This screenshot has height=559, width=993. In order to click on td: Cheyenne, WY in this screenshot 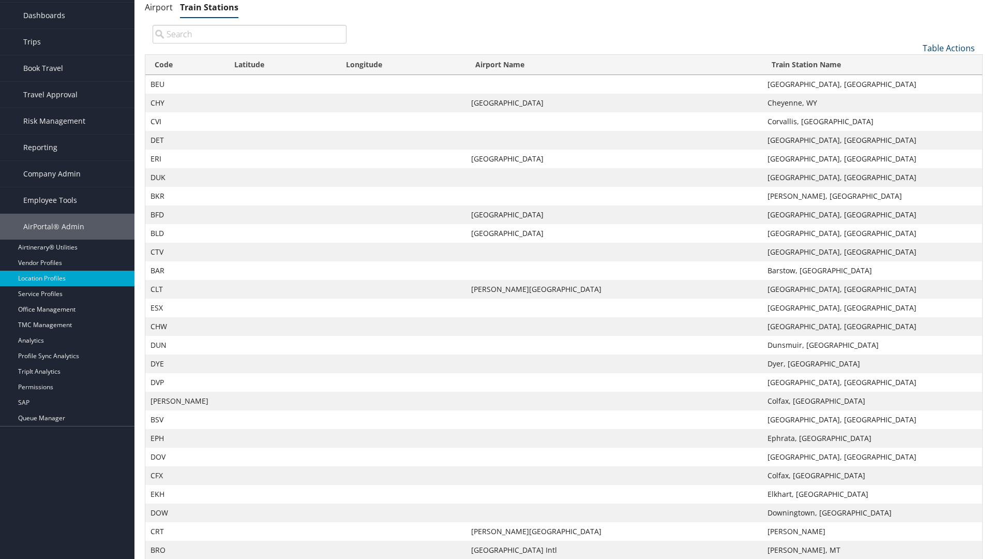, I will do `click(872, 103)`.